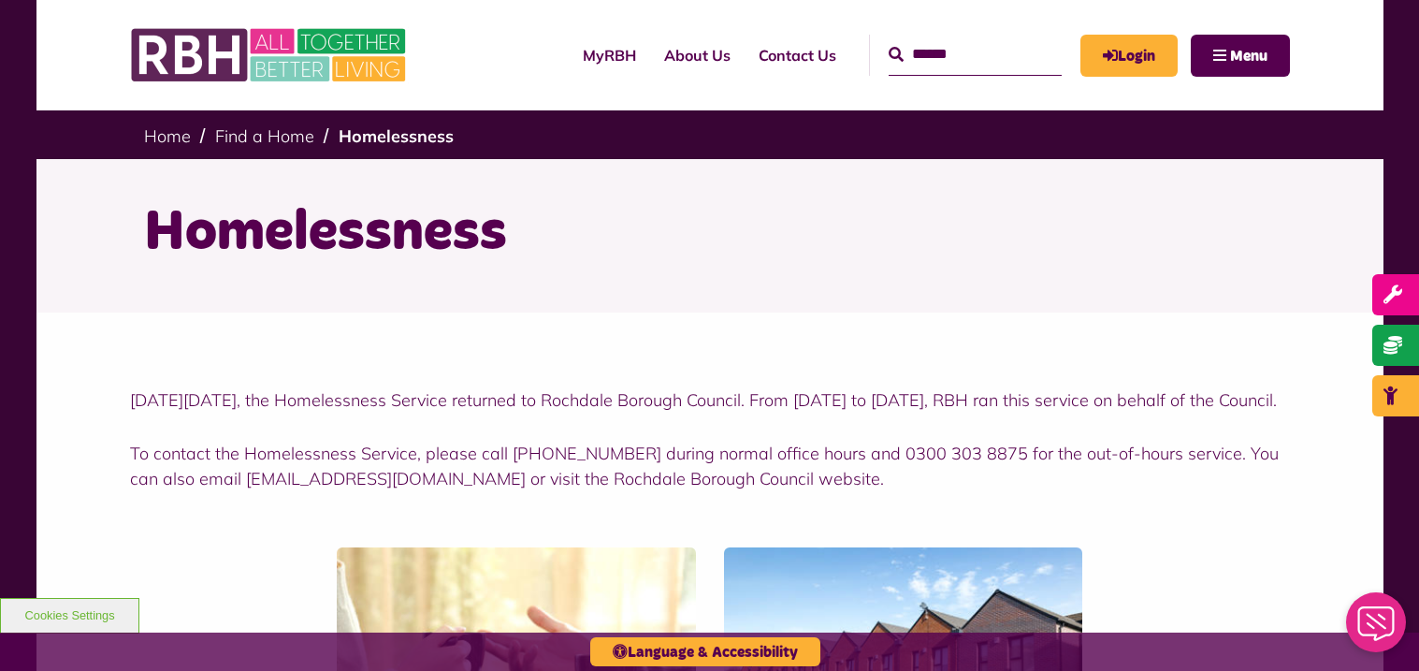 The width and height of the screenshot is (1419, 671). What do you see at coordinates (710, 233) in the screenshot?
I see `h1: Homelessness` at bounding box center [710, 233].